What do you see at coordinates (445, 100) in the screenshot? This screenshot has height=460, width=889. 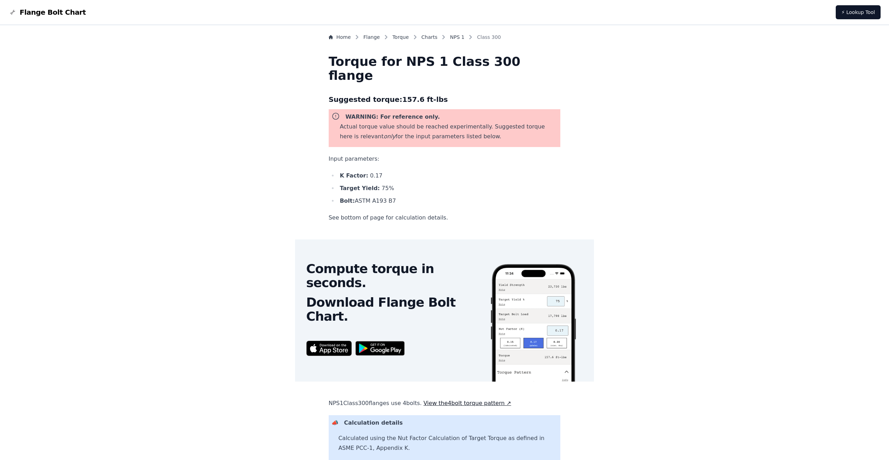 I see `h3: Suggested torque: 157.6 ft-lbs` at bounding box center [445, 100].